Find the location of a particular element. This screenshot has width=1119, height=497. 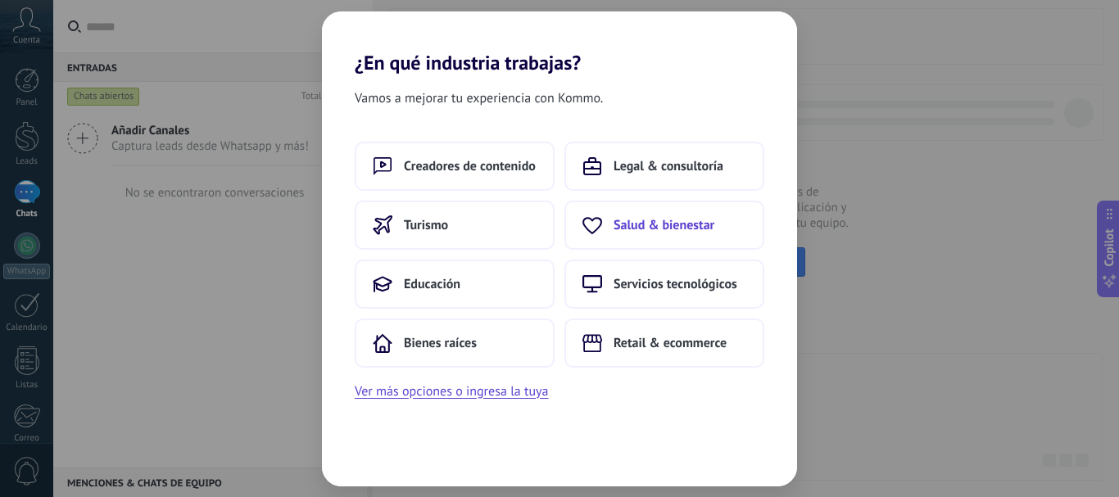

button: Ver más opciones o ingresa la tuya is located at coordinates (452, 392).